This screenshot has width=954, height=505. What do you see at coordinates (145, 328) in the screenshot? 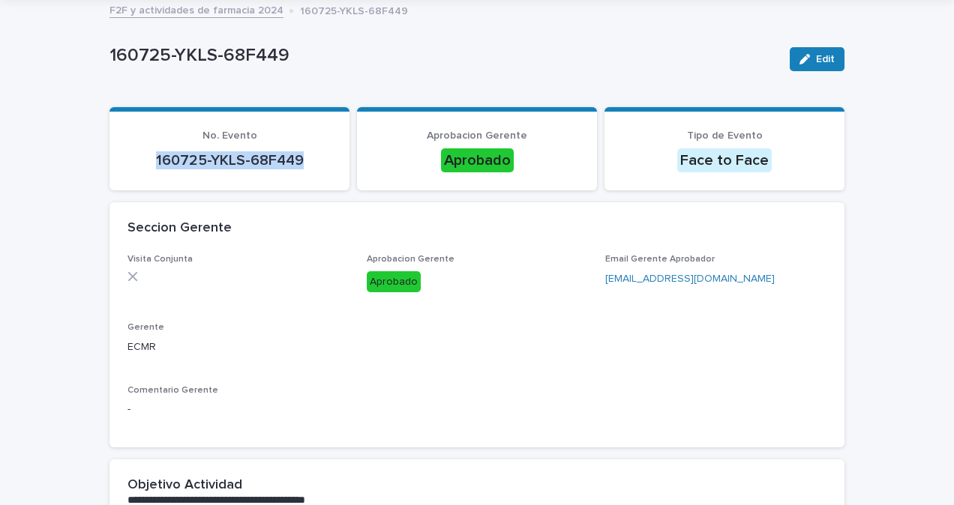
I see `span: Gerente` at bounding box center [145, 328].